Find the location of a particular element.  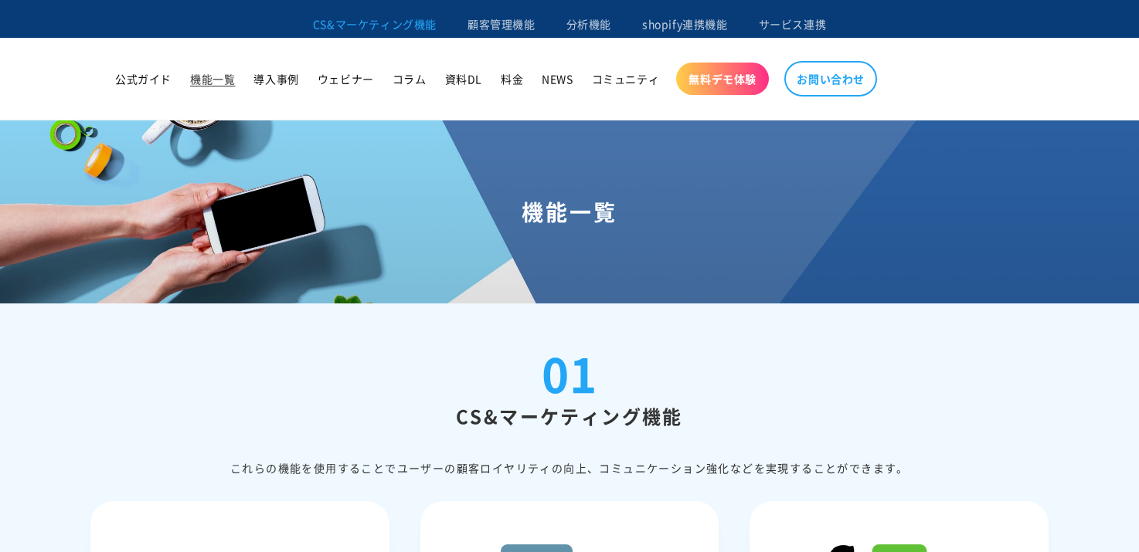

div: 01 is located at coordinates (569, 373).